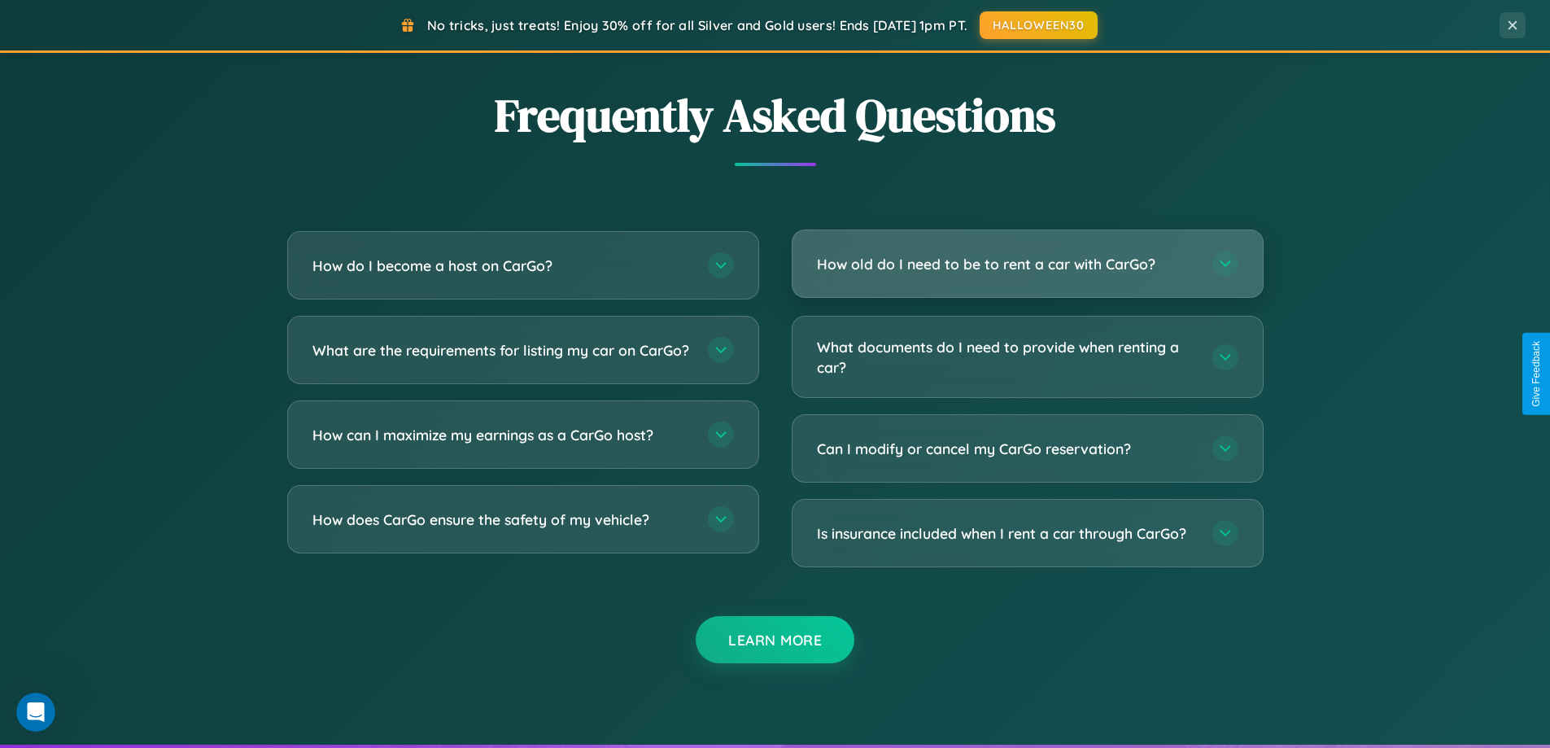  Describe the element at coordinates (1006, 356) in the screenshot. I see `h3: What documents do I need to provide when renting a car?` at that location.